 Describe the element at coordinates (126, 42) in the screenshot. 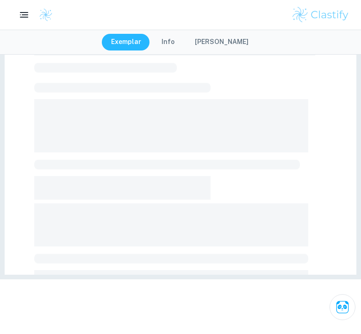

I see `button: Exemplar` at that location.